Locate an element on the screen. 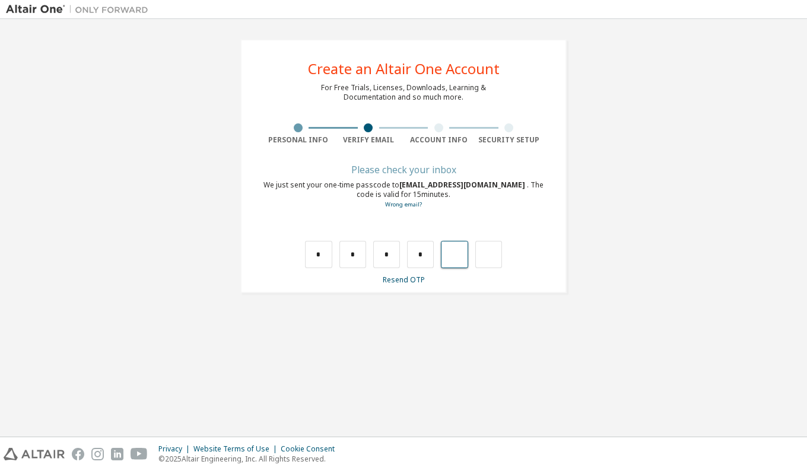  div: Website Terms of Use is located at coordinates (237, 449).